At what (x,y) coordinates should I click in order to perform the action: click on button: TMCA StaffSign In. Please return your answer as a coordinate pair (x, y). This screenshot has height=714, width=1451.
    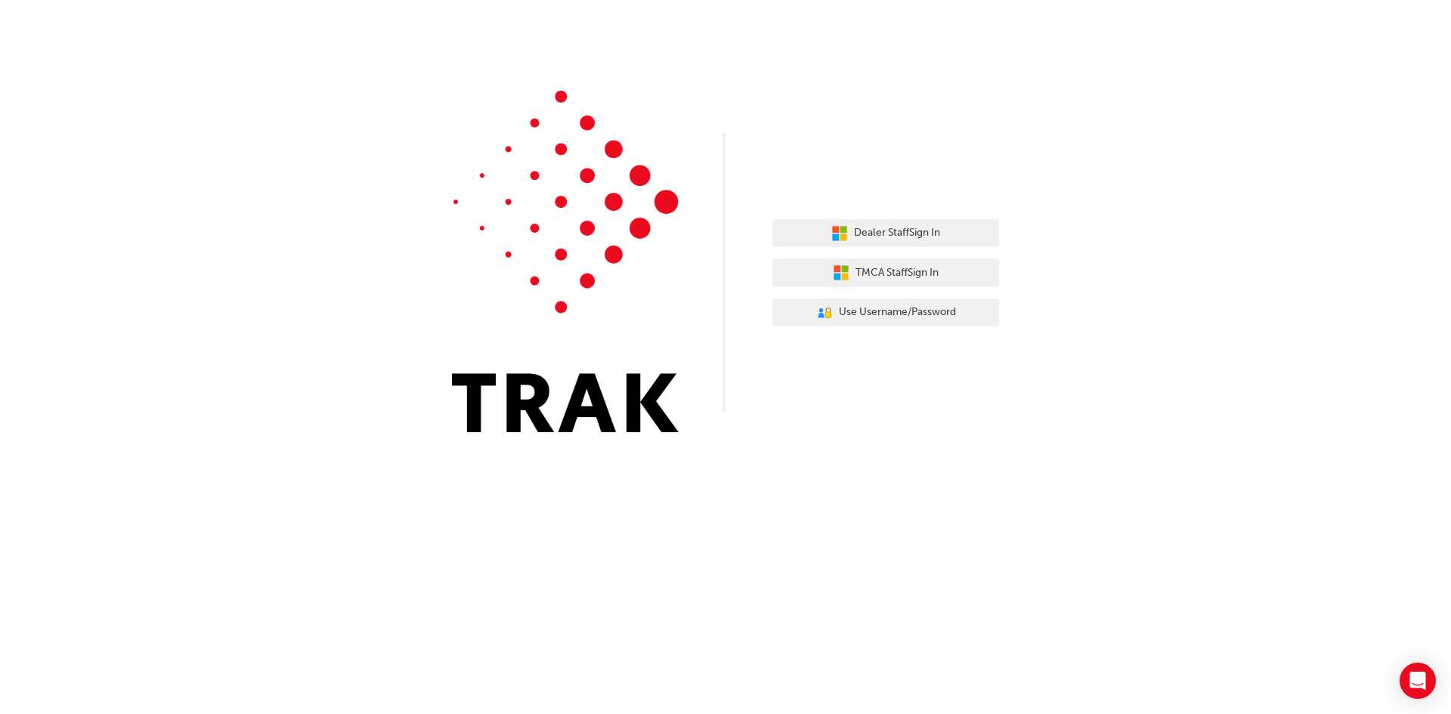
    Looking at the image, I should click on (886, 273).